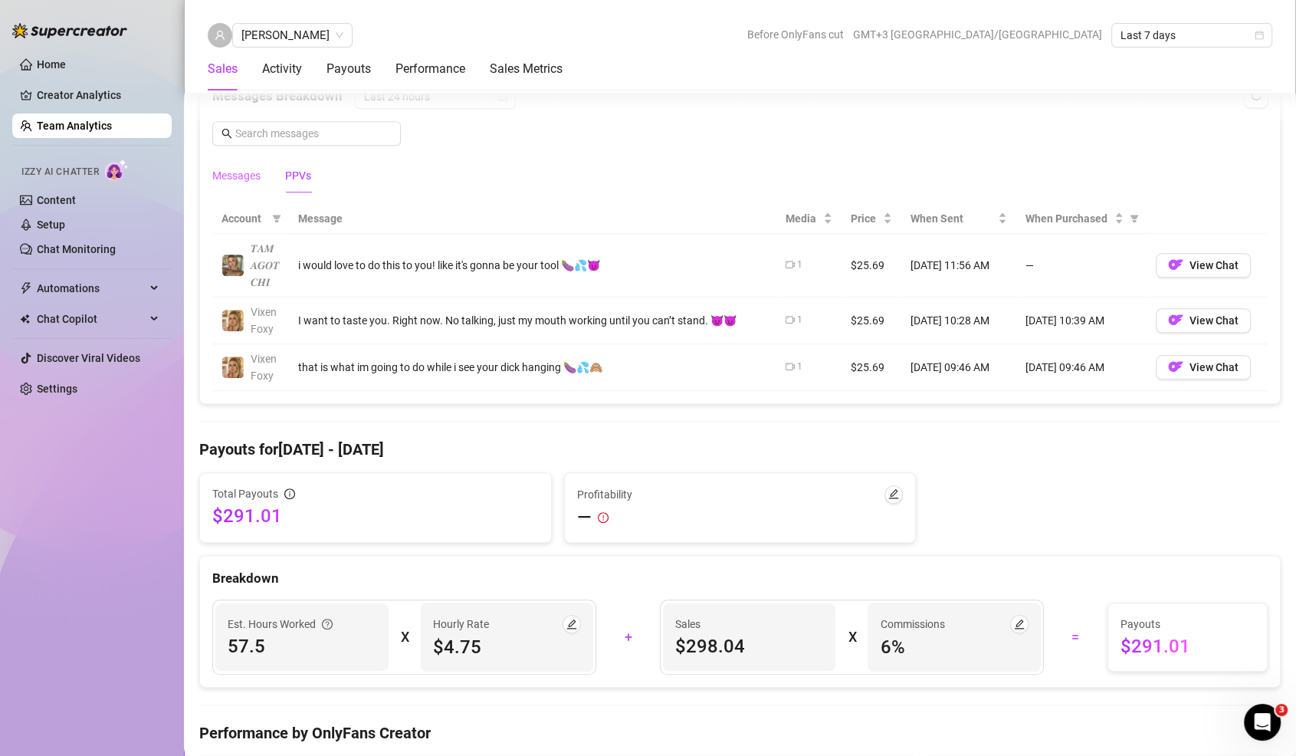 The height and width of the screenshot is (756, 1296). Describe the element at coordinates (227, 133) in the screenshot. I see `span: search` at that location.